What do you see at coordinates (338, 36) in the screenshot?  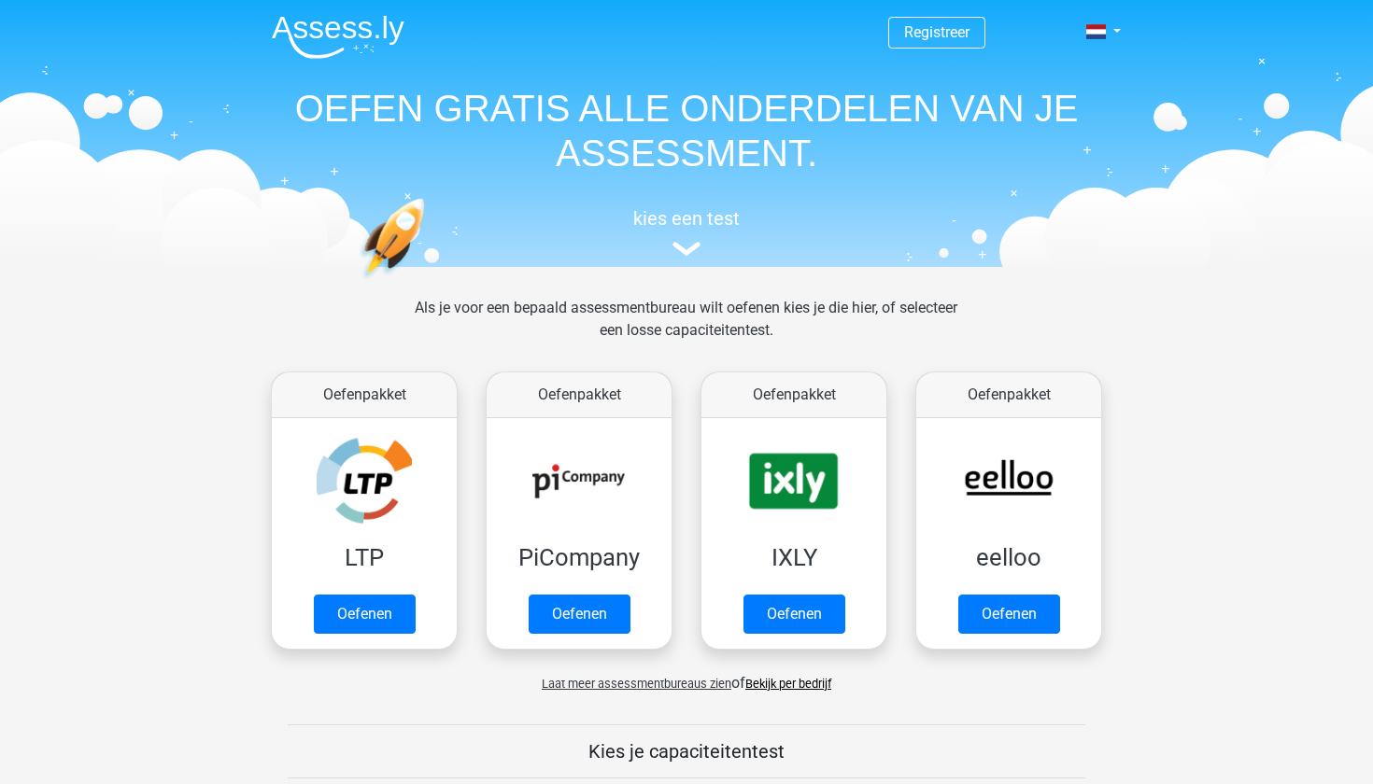 I see `img: Assessly` at bounding box center [338, 36].